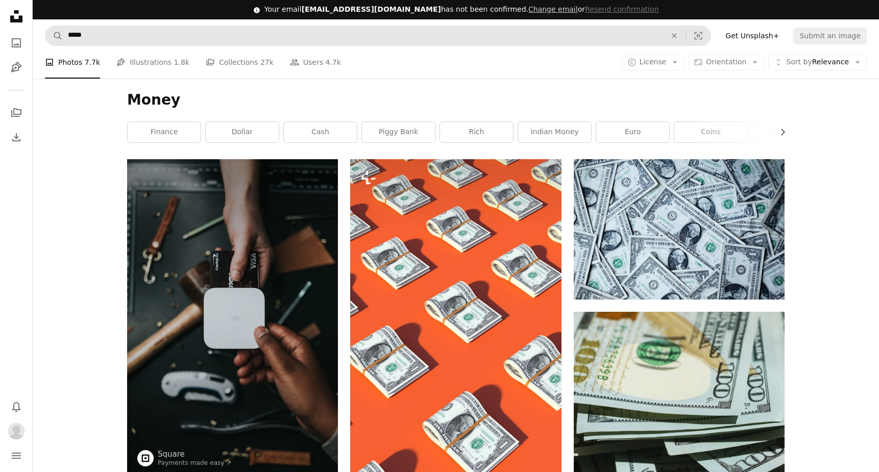 The width and height of the screenshot is (879, 472). Describe the element at coordinates (16, 17) in the screenshot. I see `a: Home — Unsplash` at that location.